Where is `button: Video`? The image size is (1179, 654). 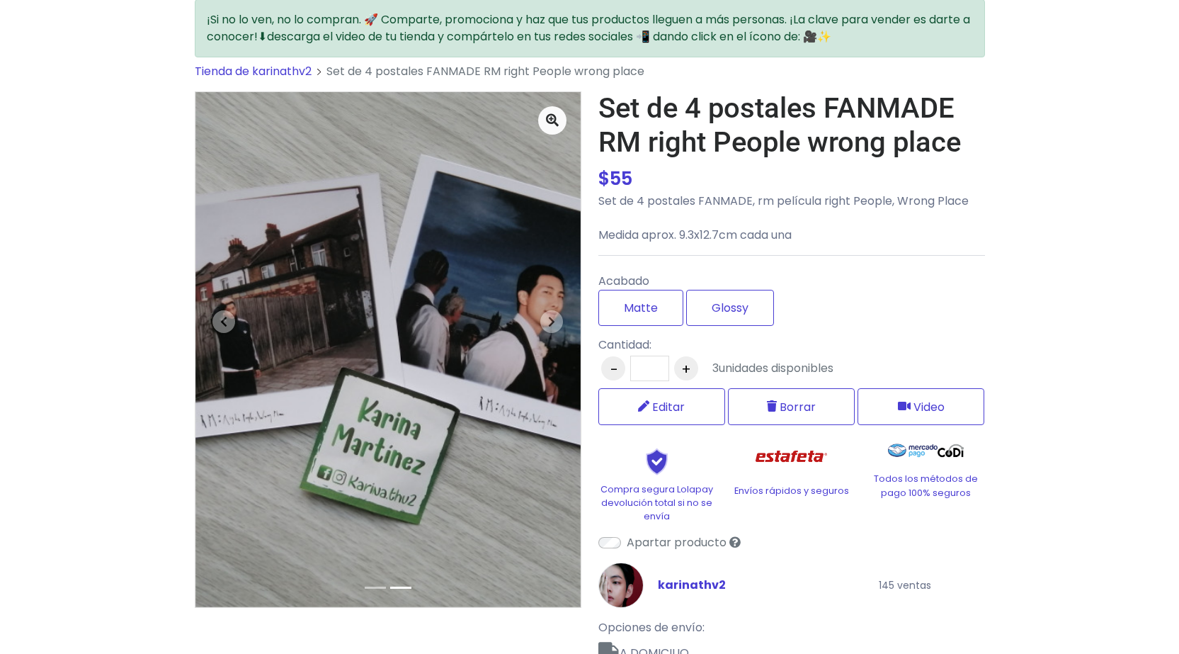
button: Video is located at coordinates (920, 406).